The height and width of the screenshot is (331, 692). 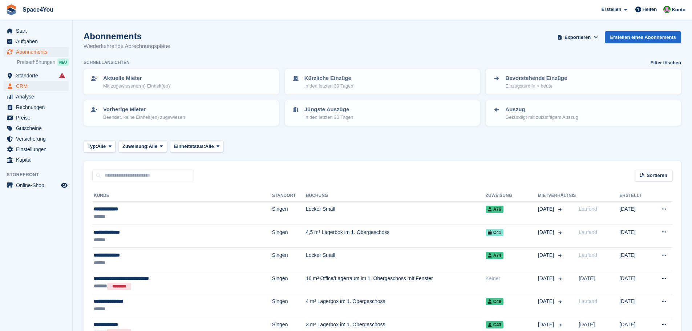 I want to click on span: Gutscheine, so click(x=38, y=128).